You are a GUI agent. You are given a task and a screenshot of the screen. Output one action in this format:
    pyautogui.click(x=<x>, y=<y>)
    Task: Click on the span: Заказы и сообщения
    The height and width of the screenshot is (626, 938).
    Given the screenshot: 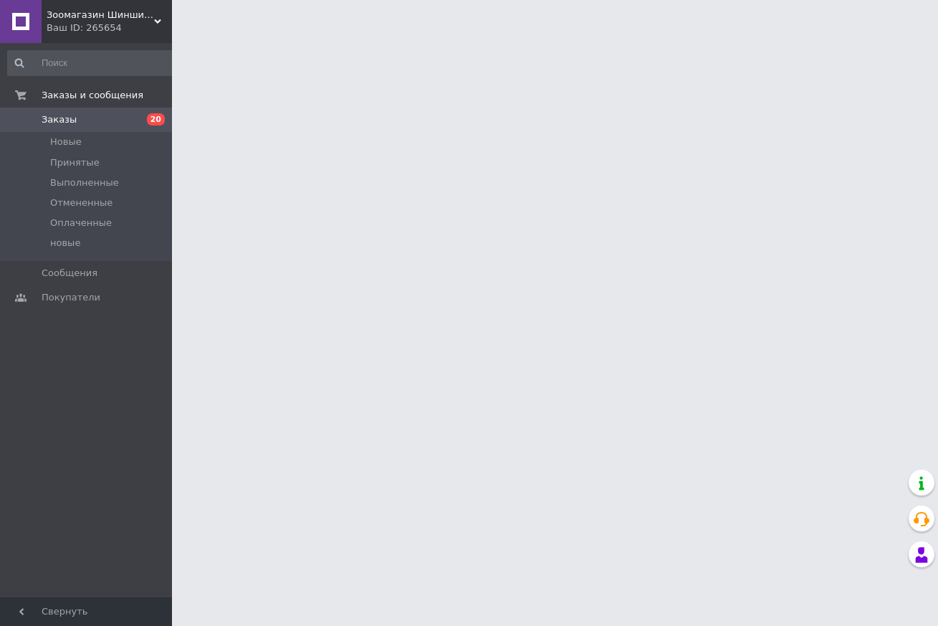 What is the action you would take?
    pyautogui.click(x=92, y=95)
    